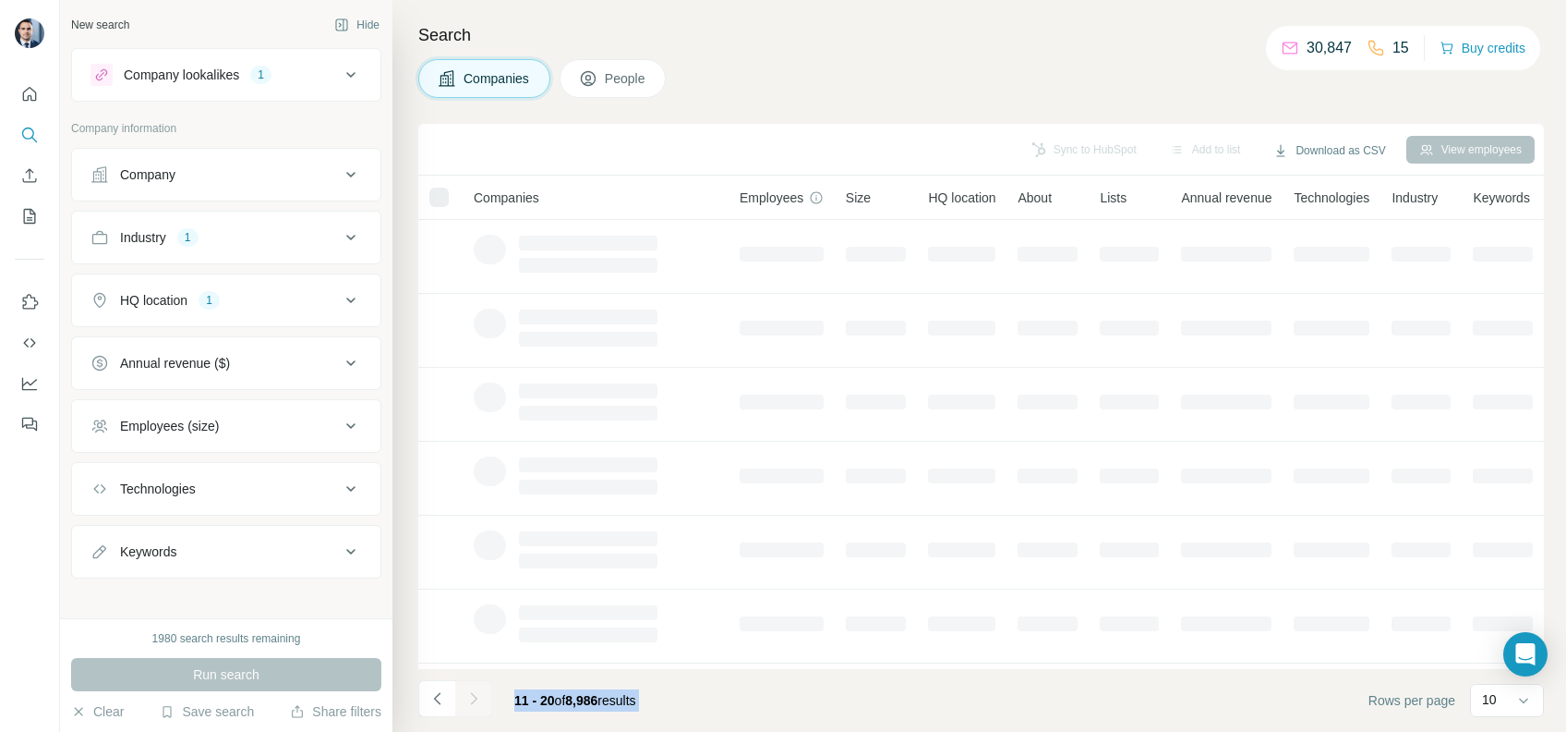 The height and width of the screenshot is (732, 1566). Describe the element at coordinates (226, 426) in the screenshot. I see `button: Employees (size)` at that location.